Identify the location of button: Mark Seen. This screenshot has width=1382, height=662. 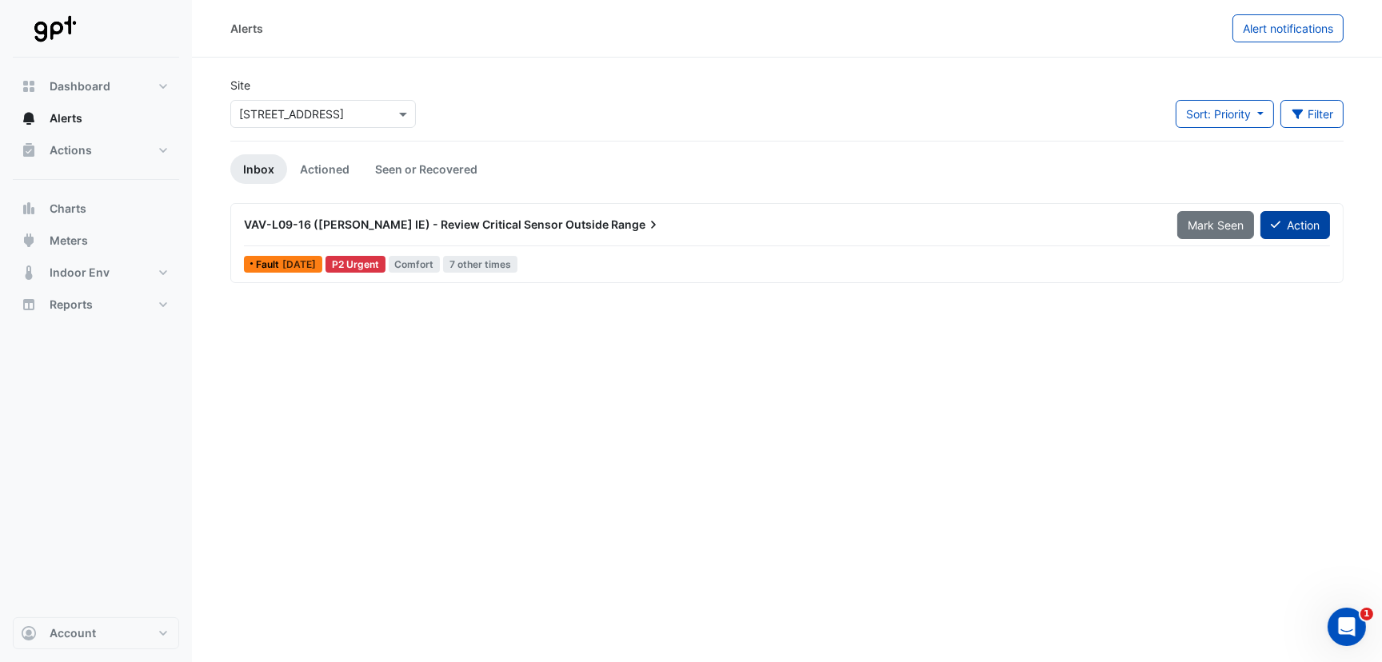
(1216, 225).